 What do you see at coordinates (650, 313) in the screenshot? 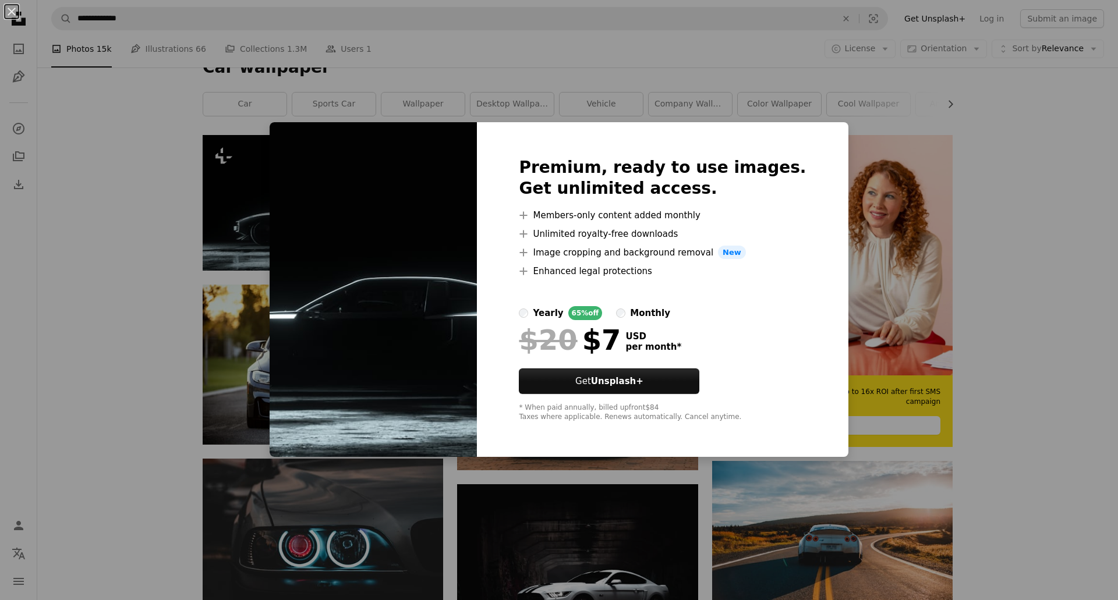
I see `div: monthly` at bounding box center [650, 313].